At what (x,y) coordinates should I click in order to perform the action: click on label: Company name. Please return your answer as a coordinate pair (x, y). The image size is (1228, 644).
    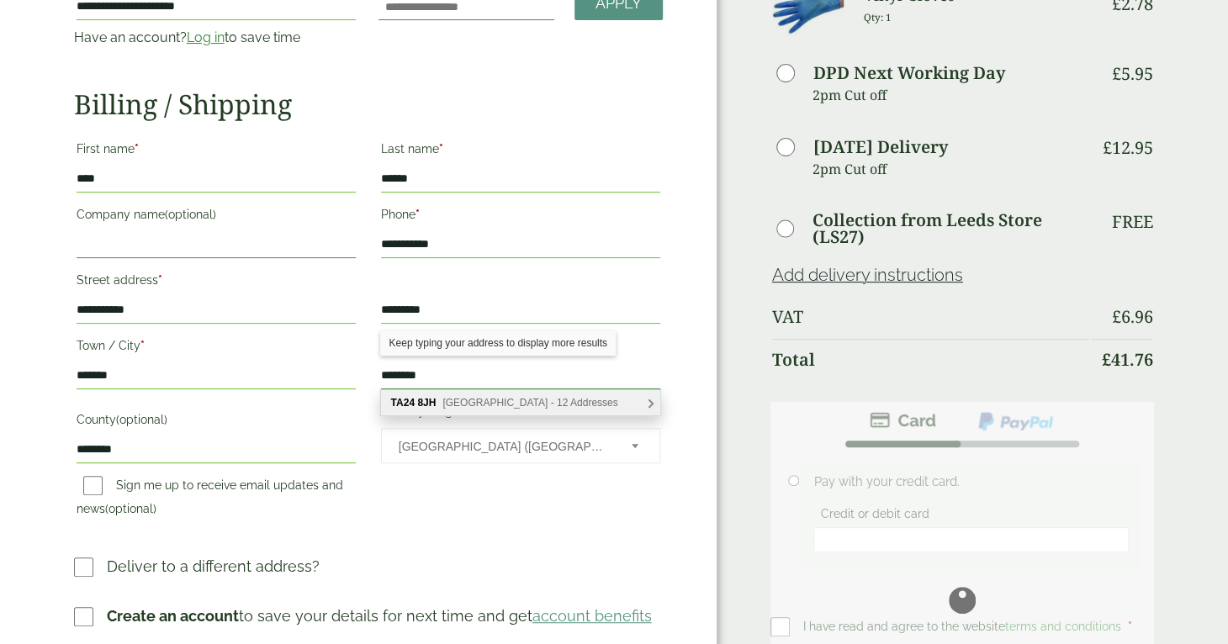
    Looking at the image, I should click on (216, 217).